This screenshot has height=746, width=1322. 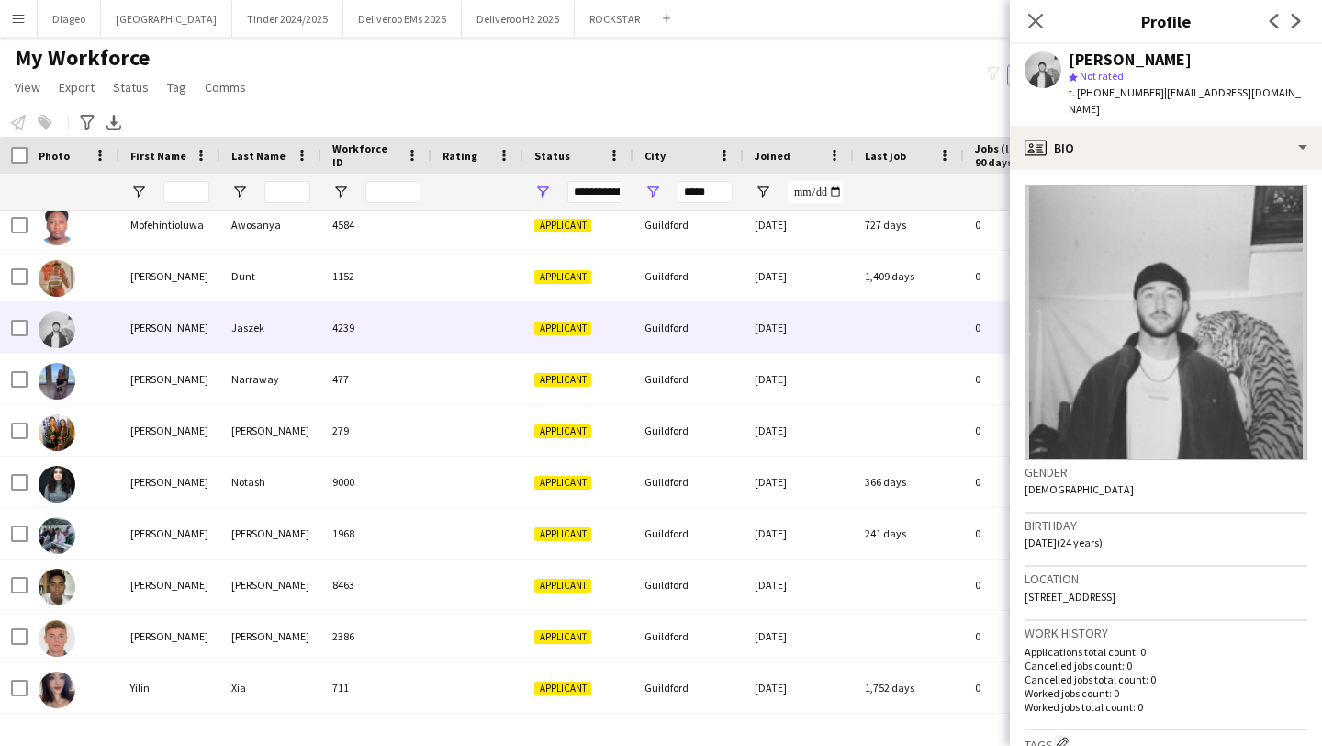 What do you see at coordinates (615, 18) in the screenshot?
I see `button: ROCKSTAR` at bounding box center [615, 18].